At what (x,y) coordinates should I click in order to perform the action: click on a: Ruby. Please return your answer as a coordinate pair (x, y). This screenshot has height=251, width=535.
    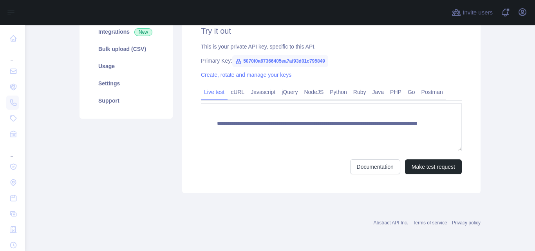
    Looking at the image, I should click on (360, 92).